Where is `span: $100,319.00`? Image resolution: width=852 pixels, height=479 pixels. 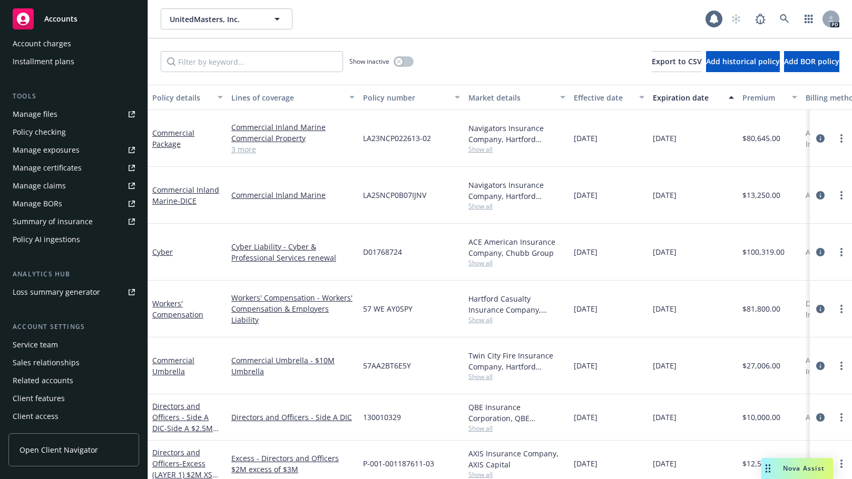
span: $100,319.00 is located at coordinates (763, 252).